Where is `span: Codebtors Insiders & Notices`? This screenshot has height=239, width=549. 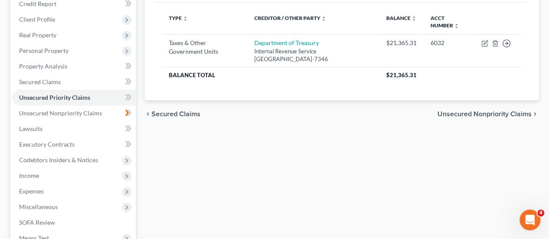
span: Codebtors Insiders & Notices is located at coordinates (59, 160).